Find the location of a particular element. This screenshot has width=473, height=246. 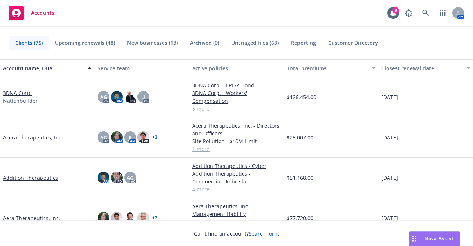

span: Accounts is located at coordinates (42, 13).